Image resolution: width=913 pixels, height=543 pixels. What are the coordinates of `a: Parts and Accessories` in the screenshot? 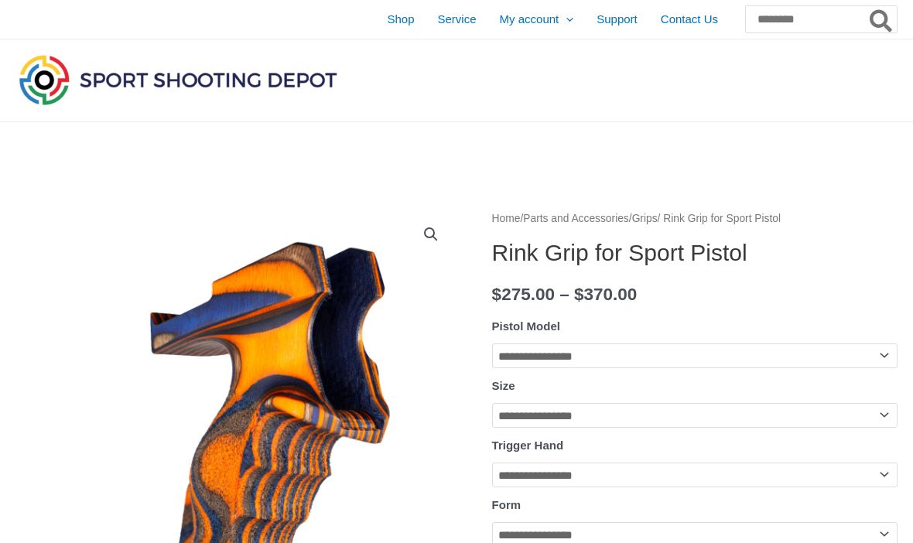 It's located at (575, 218).